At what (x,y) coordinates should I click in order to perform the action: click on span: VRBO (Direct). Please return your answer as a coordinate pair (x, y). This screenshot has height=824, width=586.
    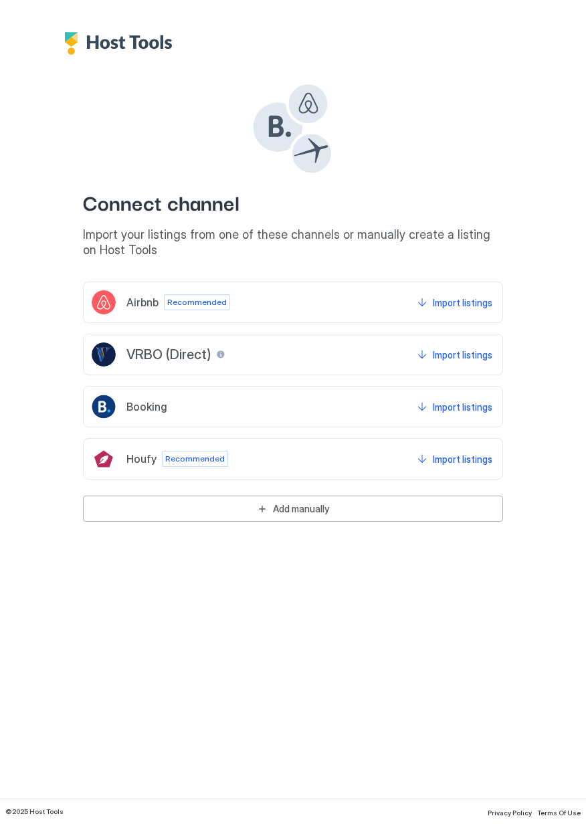
    Looking at the image, I should click on (168, 354).